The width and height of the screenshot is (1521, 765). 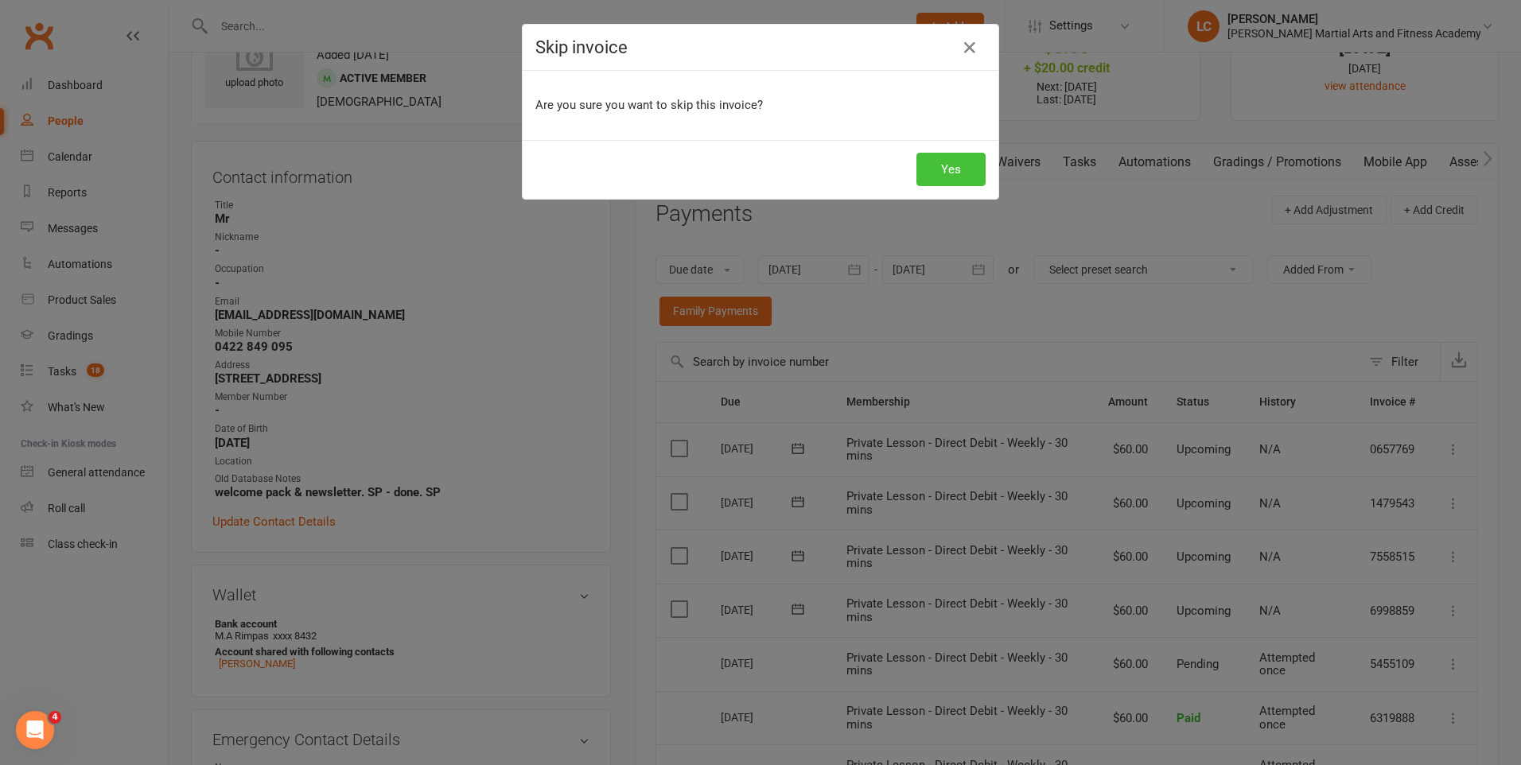 What do you see at coordinates (951, 169) in the screenshot?
I see `button: Yes` at bounding box center [951, 169].